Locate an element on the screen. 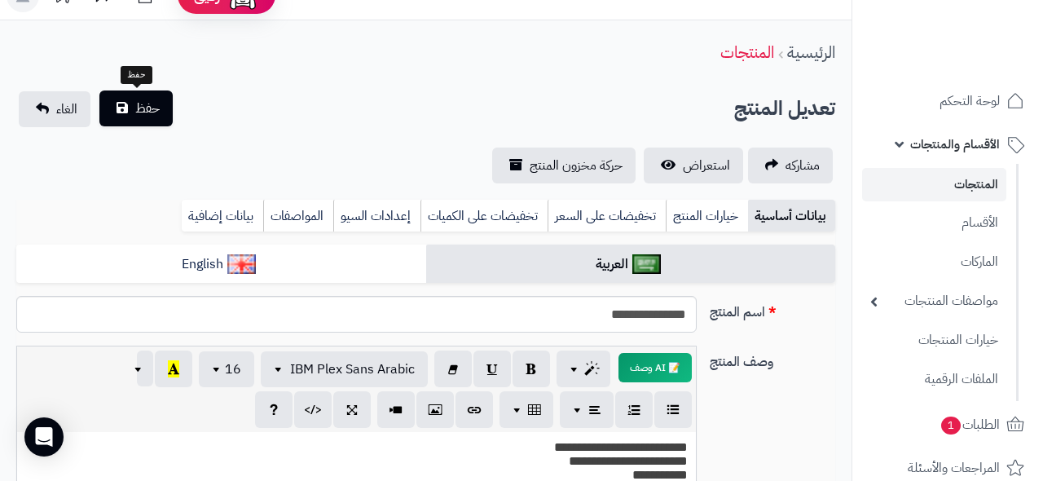 This screenshot has width=1043, height=481. button: IBM Plex Sans Arabic is located at coordinates (344, 369).